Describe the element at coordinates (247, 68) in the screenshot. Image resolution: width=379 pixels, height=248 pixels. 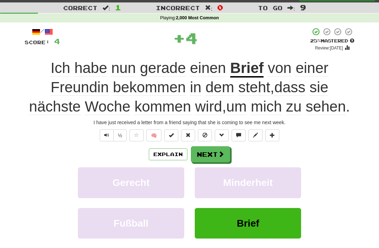
I see `u: Brief` at that location.